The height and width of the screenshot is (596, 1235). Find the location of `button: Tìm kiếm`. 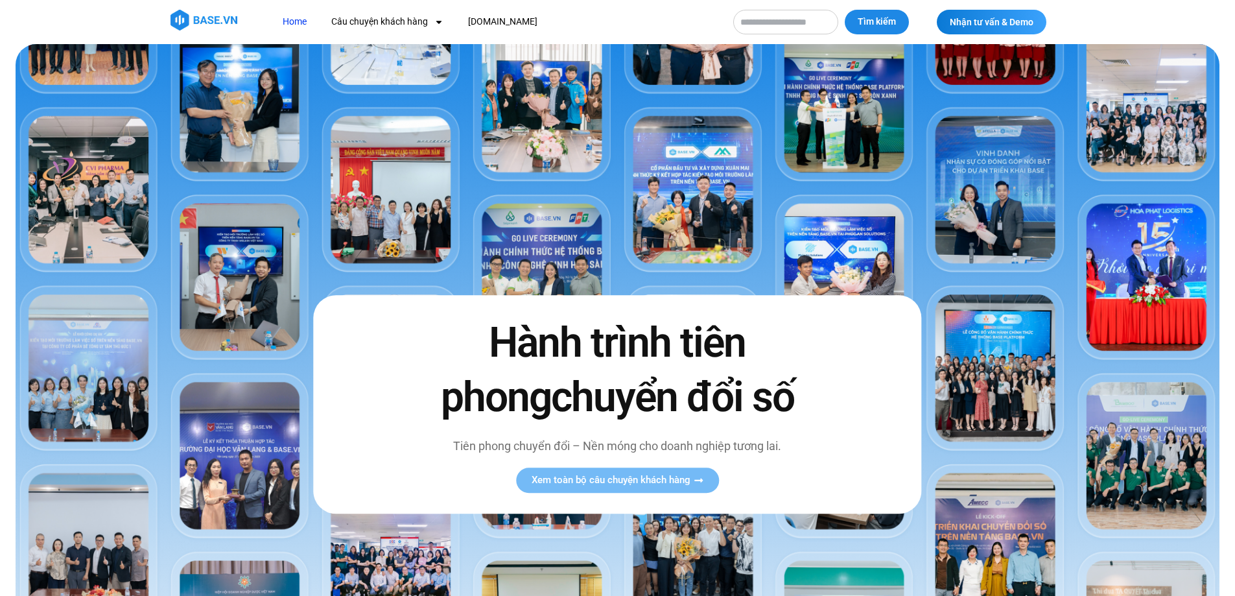

button: Tìm kiếm is located at coordinates (876, 22).